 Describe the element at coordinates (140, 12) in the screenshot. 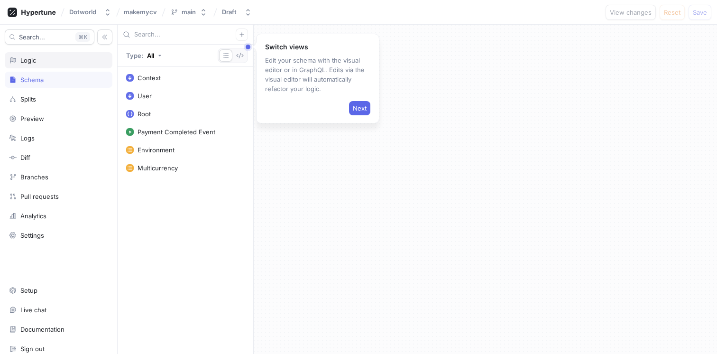

I see `span: makemycv` at that location.